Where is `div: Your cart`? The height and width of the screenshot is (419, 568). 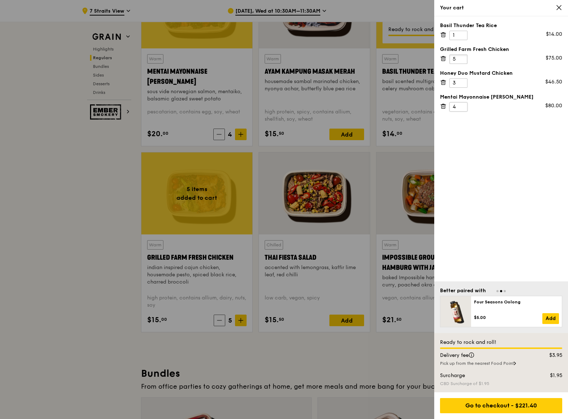
div: Your cart is located at coordinates (501, 8).